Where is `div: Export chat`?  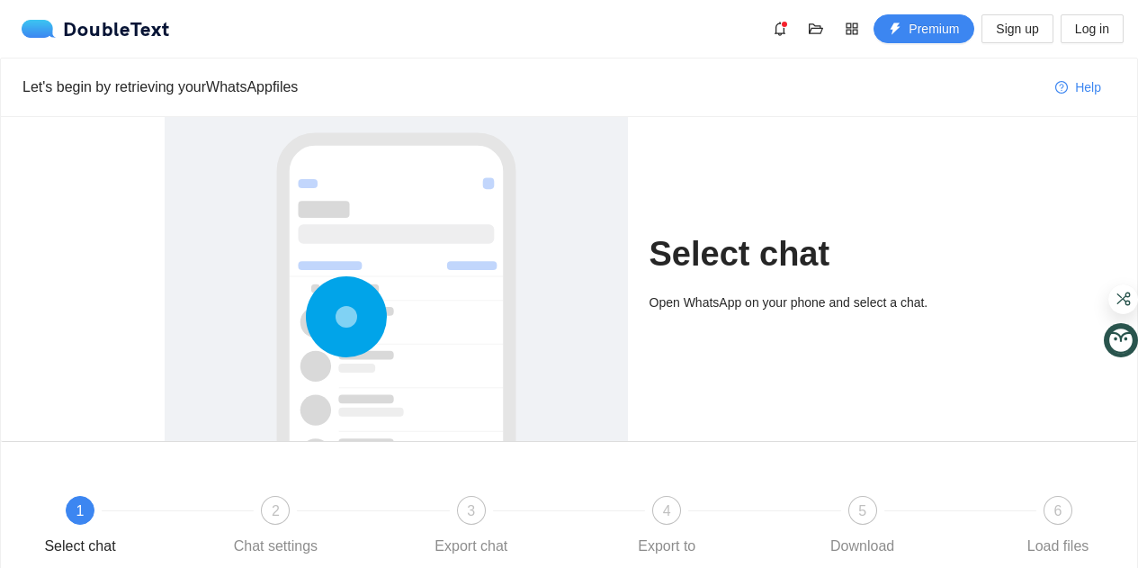 div: Export chat is located at coordinates (471, 546).